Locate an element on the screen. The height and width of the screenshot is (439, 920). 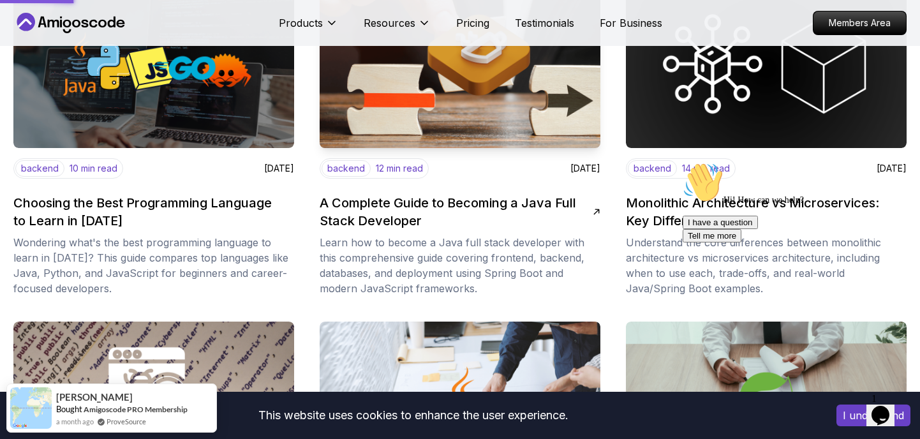
button: I have a question is located at coordinates (43, 65).